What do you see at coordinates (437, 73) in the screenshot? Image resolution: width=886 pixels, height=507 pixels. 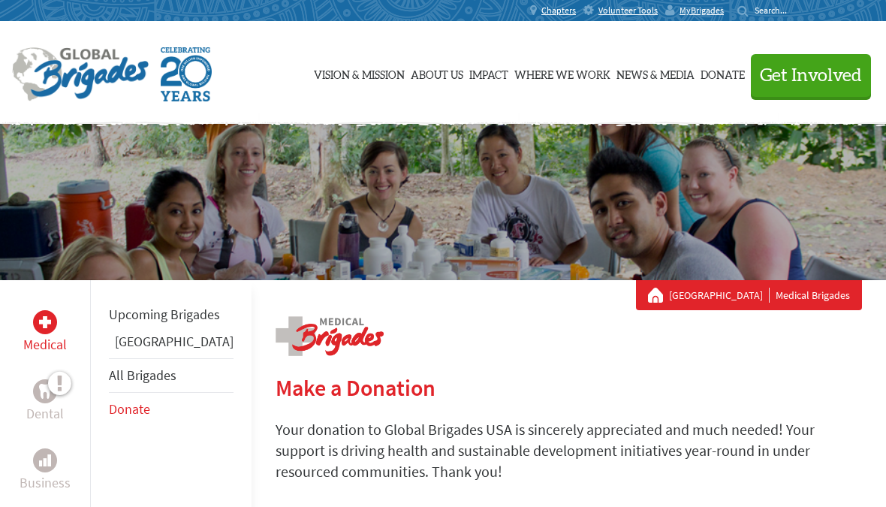 I see `a: About Us` at bounding box center [437, 73].